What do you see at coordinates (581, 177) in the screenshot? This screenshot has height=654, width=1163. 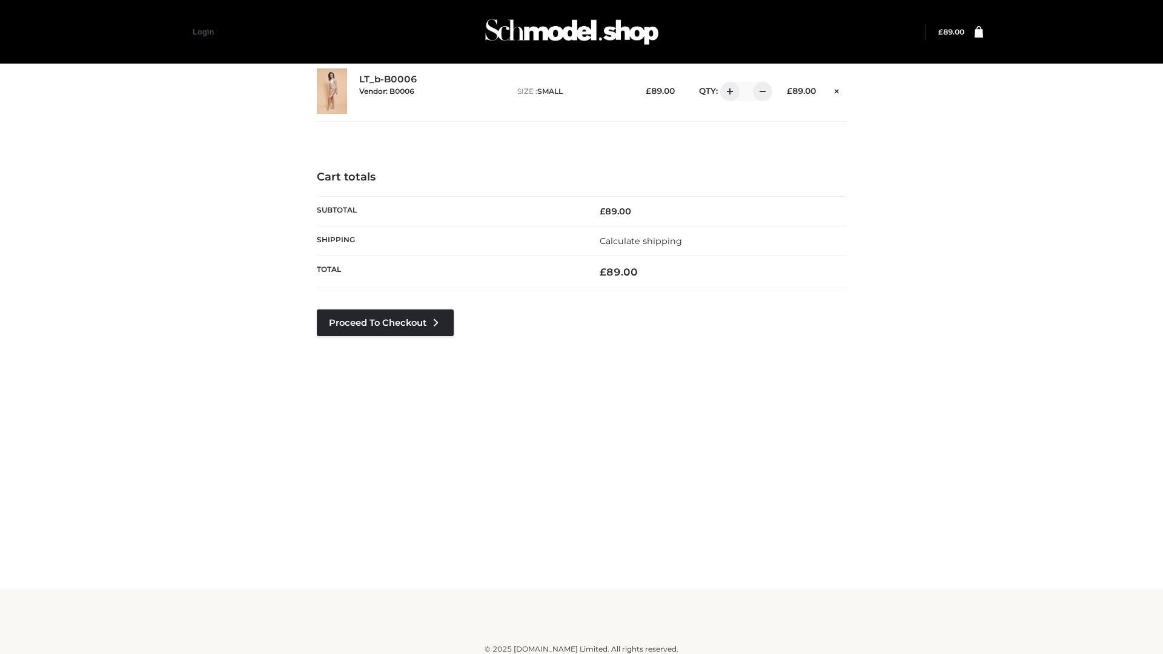 I see `h4: Cart totals` at bounding box center [581, 177].